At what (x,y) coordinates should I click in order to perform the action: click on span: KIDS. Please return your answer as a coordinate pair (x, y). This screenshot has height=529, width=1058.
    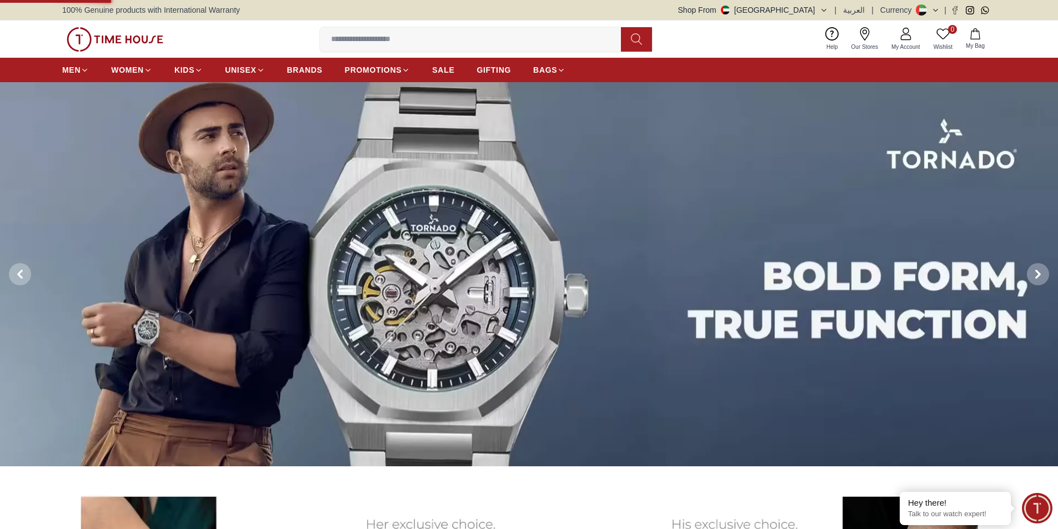
    Looking at the image, I should click on (184, 70).